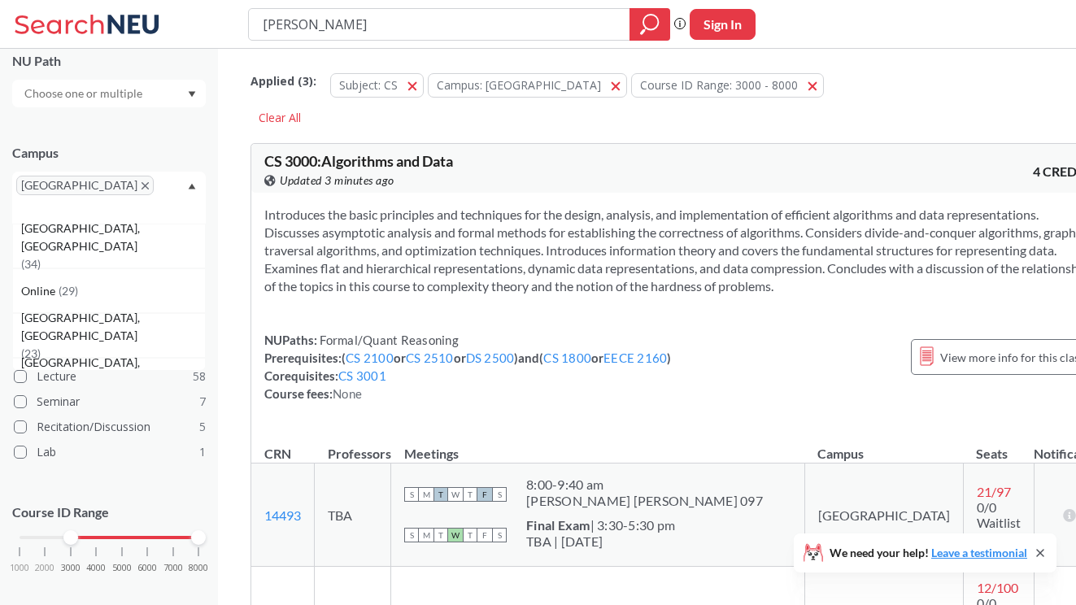 The height and width of the screenshot is (605, 1076). I want to click on span: ( 29 ), so click(68, 290).